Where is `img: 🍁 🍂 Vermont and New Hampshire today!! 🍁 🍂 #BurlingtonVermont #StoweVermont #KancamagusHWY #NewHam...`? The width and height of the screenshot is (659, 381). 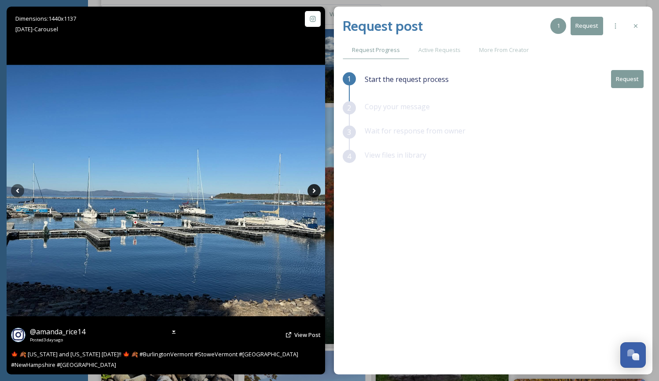 img: 🍁 🍂 Vermont and New Hampshire today!! 🍁 🍂 #BurlingtonVermont #StoweVermont #KancamagusHWY #NewHam... is located at coordinates (166, 191).